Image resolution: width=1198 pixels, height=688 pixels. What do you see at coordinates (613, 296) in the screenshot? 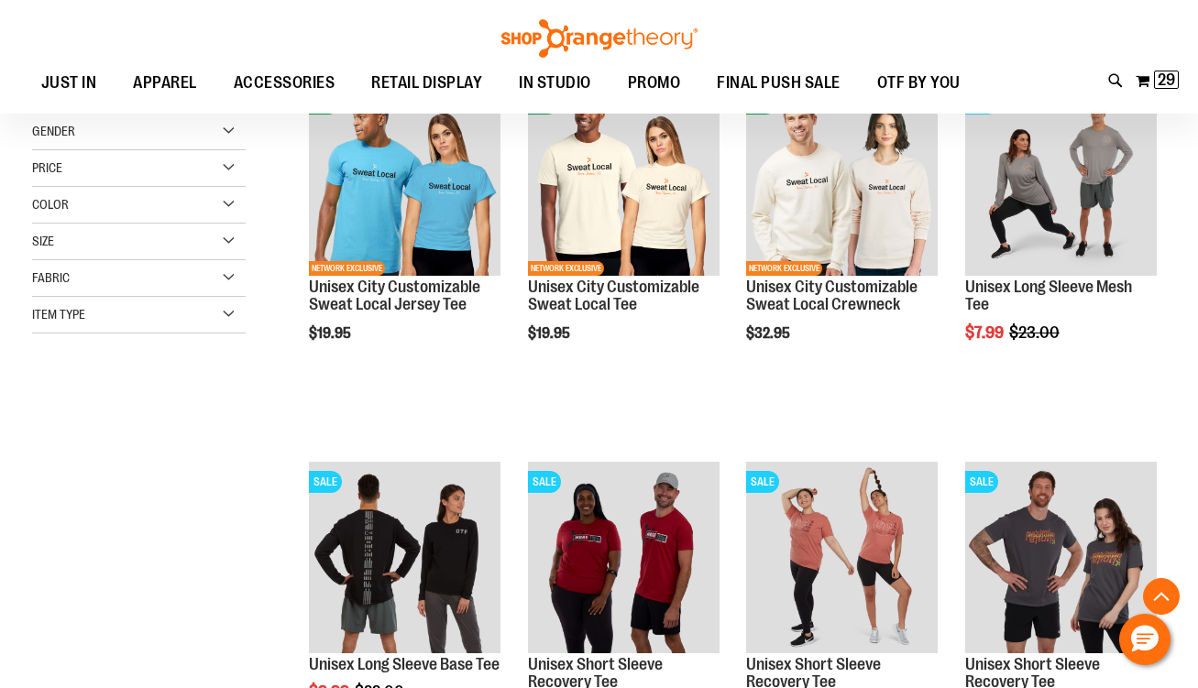
I see `a: Unisex City Customizable Sweat Local Tee` at bounding box center [613, 296].